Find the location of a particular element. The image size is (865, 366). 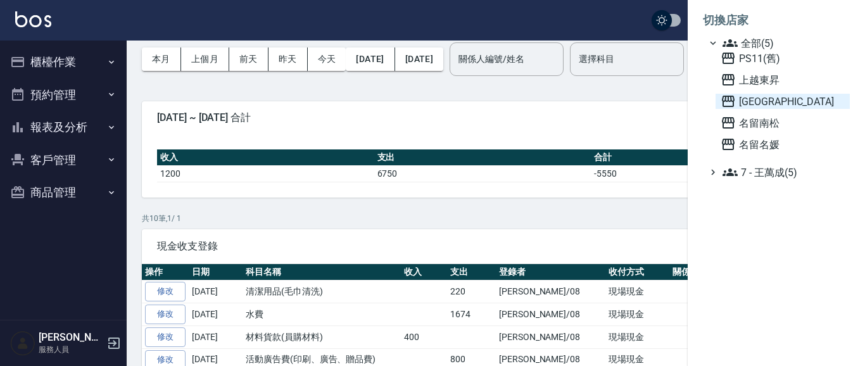

span: PS11(舊) is located at coordinates (782, 58).